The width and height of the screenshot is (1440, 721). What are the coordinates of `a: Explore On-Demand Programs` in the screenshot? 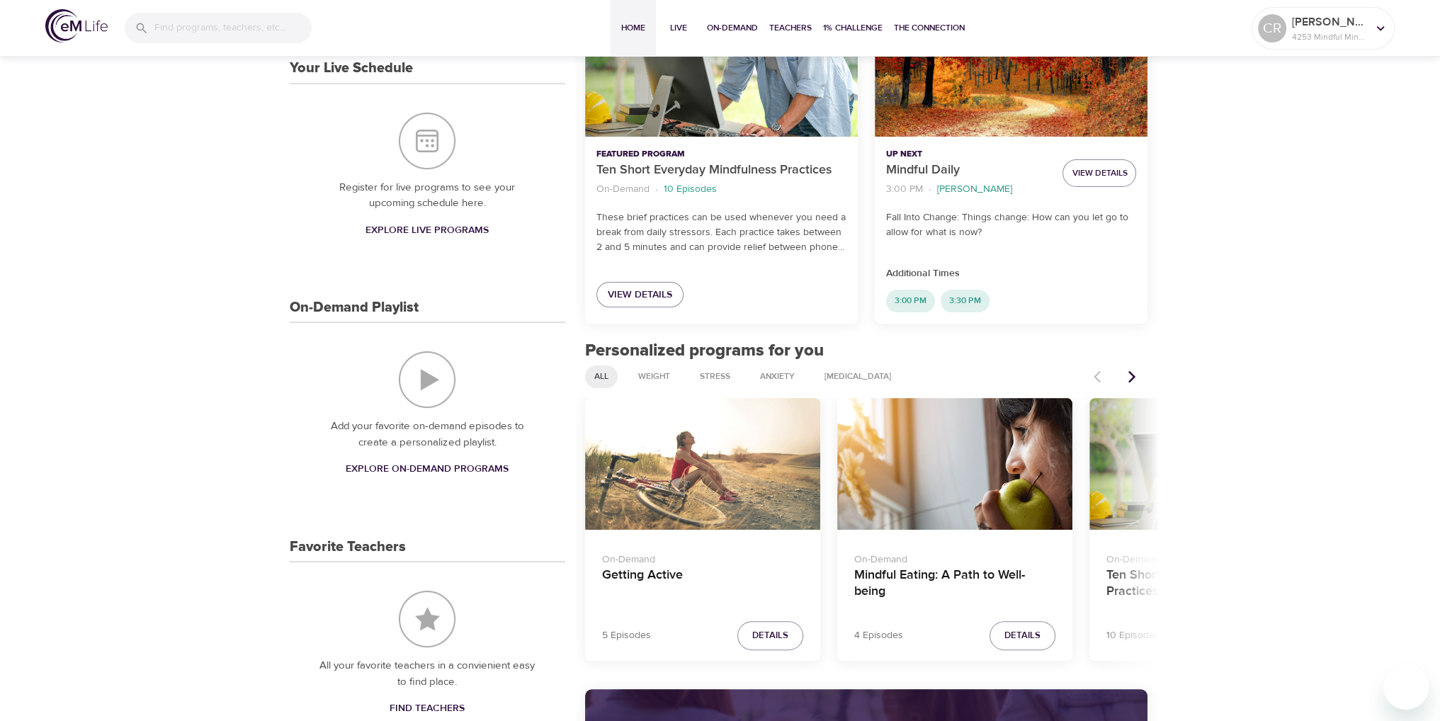 It's located at (427, 469).